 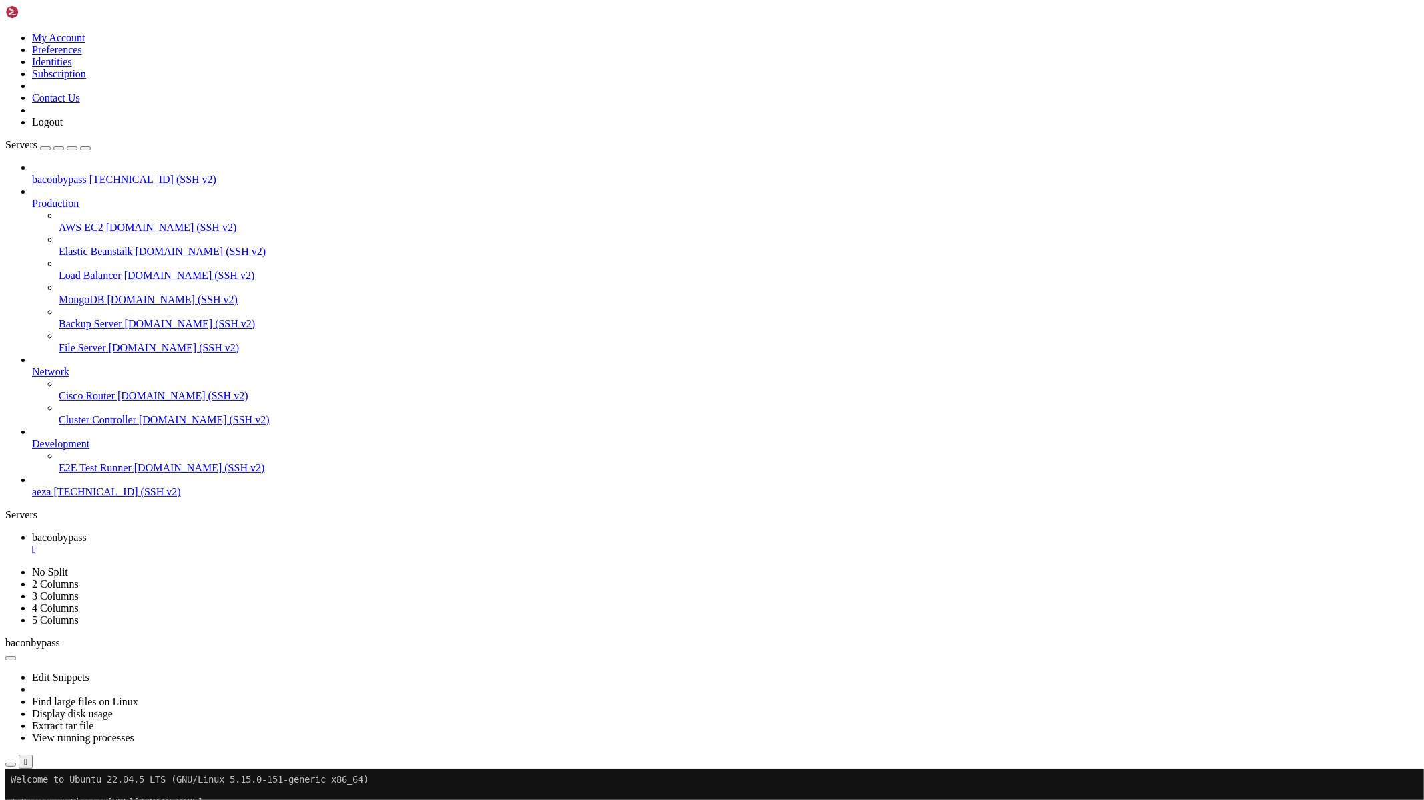 I want to click on x-row: Checked across 190 packages, so click(x=627, y=396).